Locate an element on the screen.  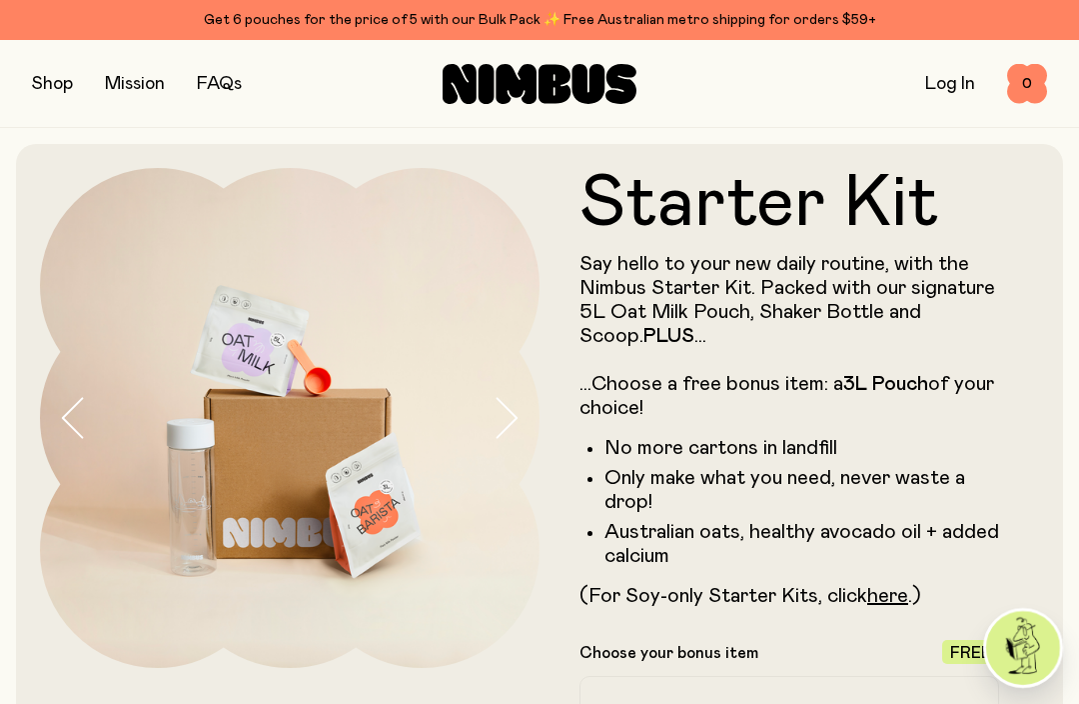
button: 0 is located at coordinates (1027, 84).